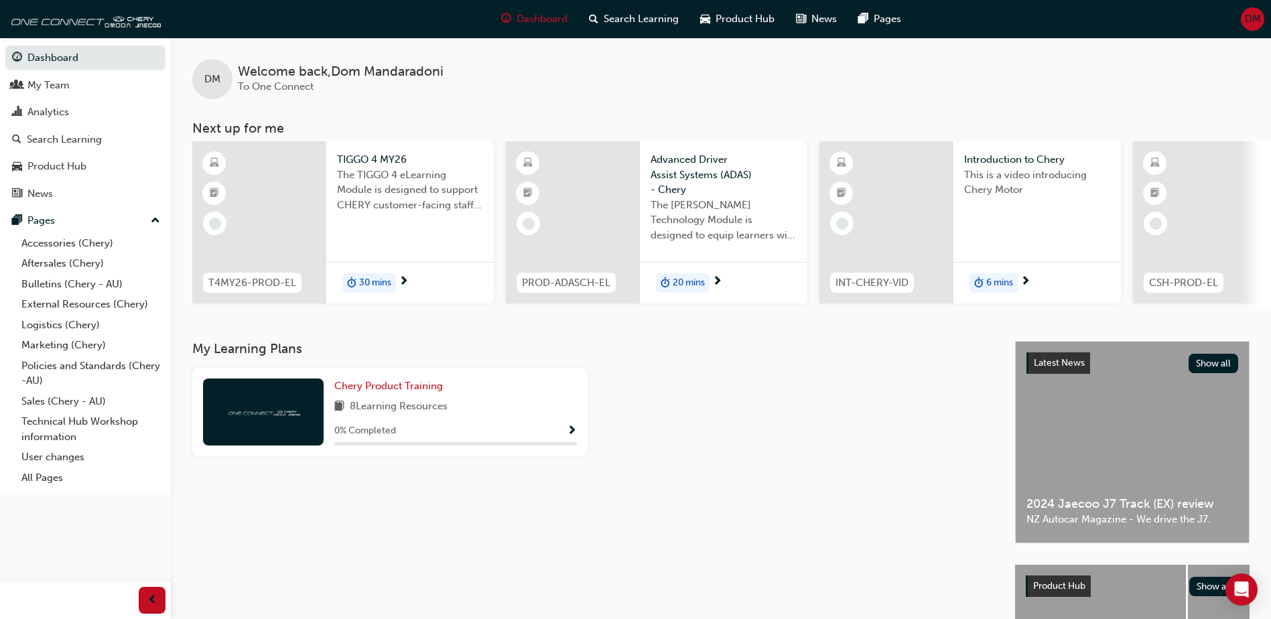 The height and width of the screenshot is (619, 1271). I want to click on a: Latest NewsShow all, so click(1132, 363).